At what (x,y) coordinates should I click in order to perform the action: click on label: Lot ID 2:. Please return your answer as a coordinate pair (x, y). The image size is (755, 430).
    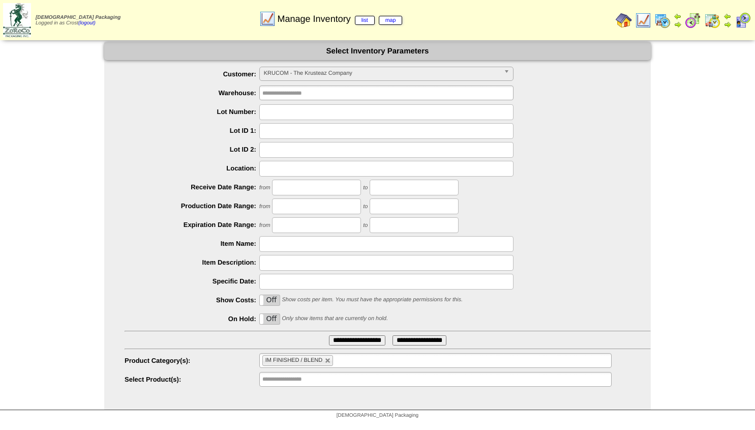
    Looking at the image, I should click on (192, 149).